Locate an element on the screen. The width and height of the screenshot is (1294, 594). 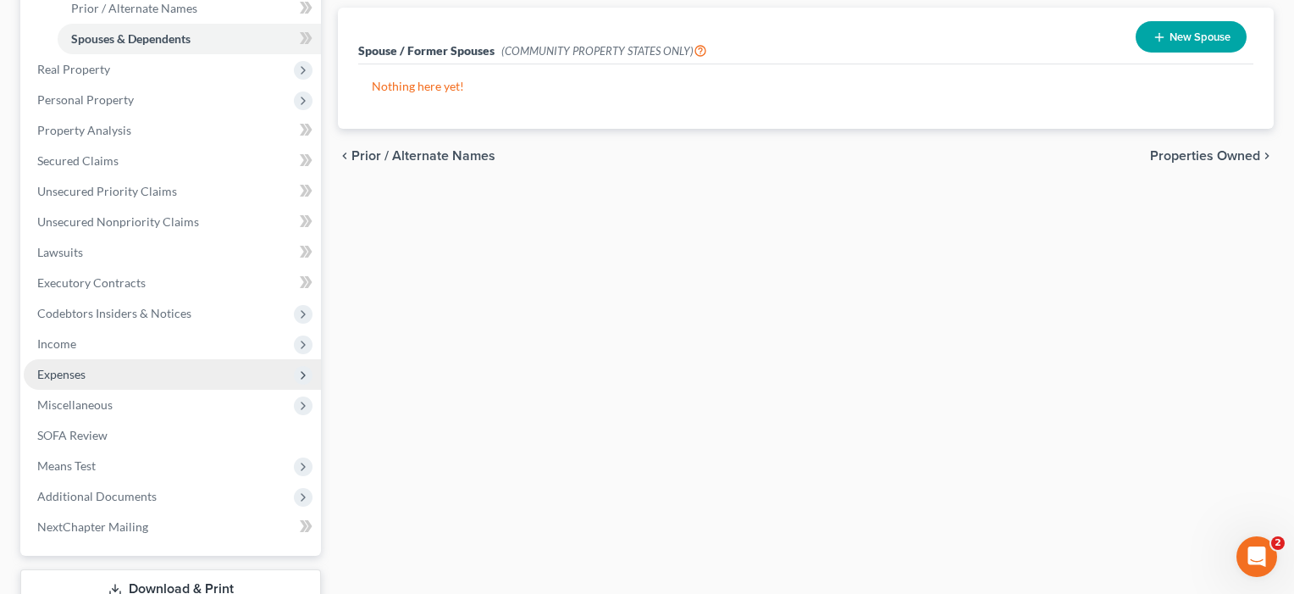
span: SOFA Review is located at coordinates (72, 434).